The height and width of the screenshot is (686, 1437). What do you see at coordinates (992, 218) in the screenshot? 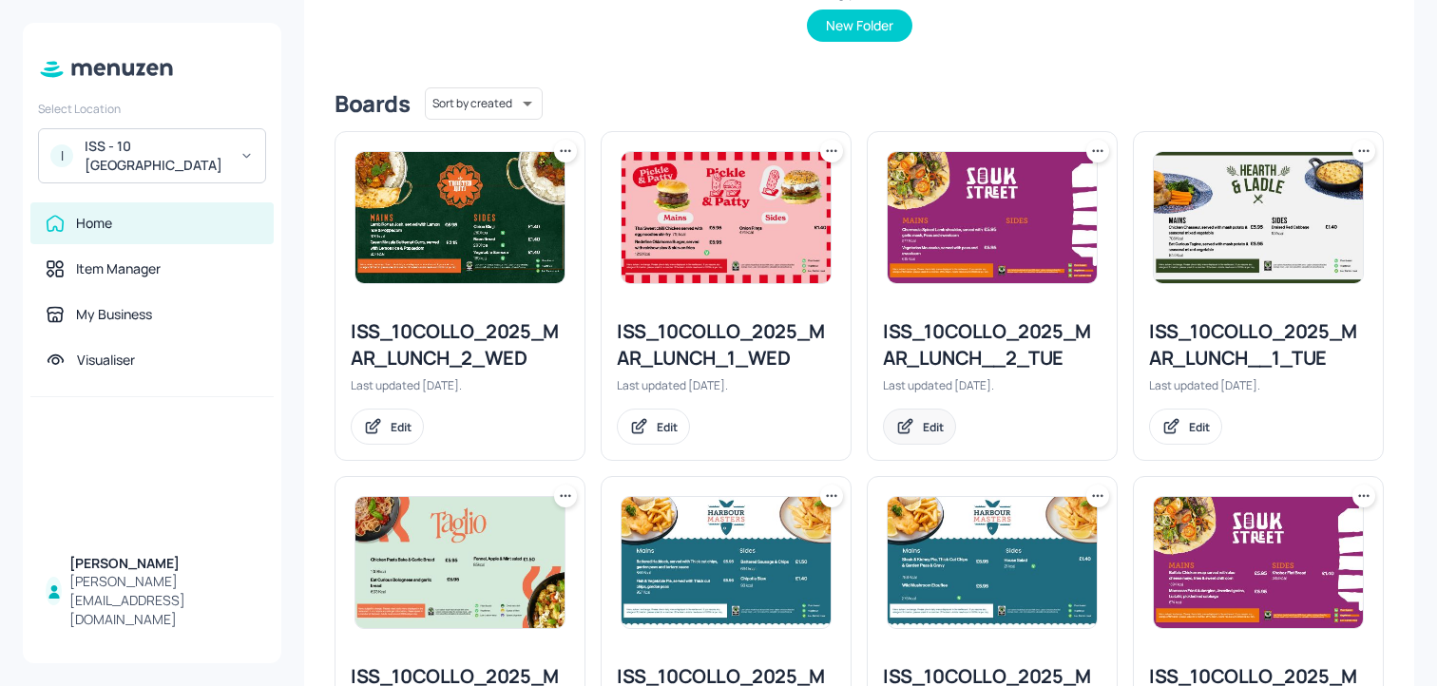
I see `img: 2025-08-26-1756197515373sc60p6mlurj.jpeg` at bounding box center [992, 218].